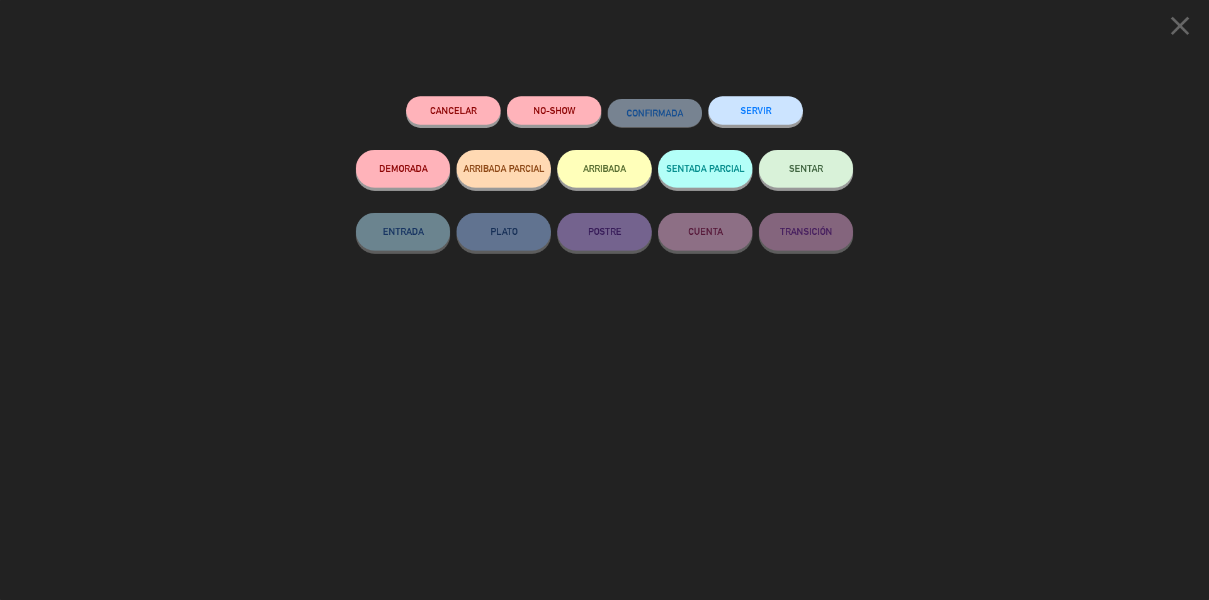  Describe the element at coordinates (655, 113) in the screenshot. I see `span: CONFIRMADA` at that location.